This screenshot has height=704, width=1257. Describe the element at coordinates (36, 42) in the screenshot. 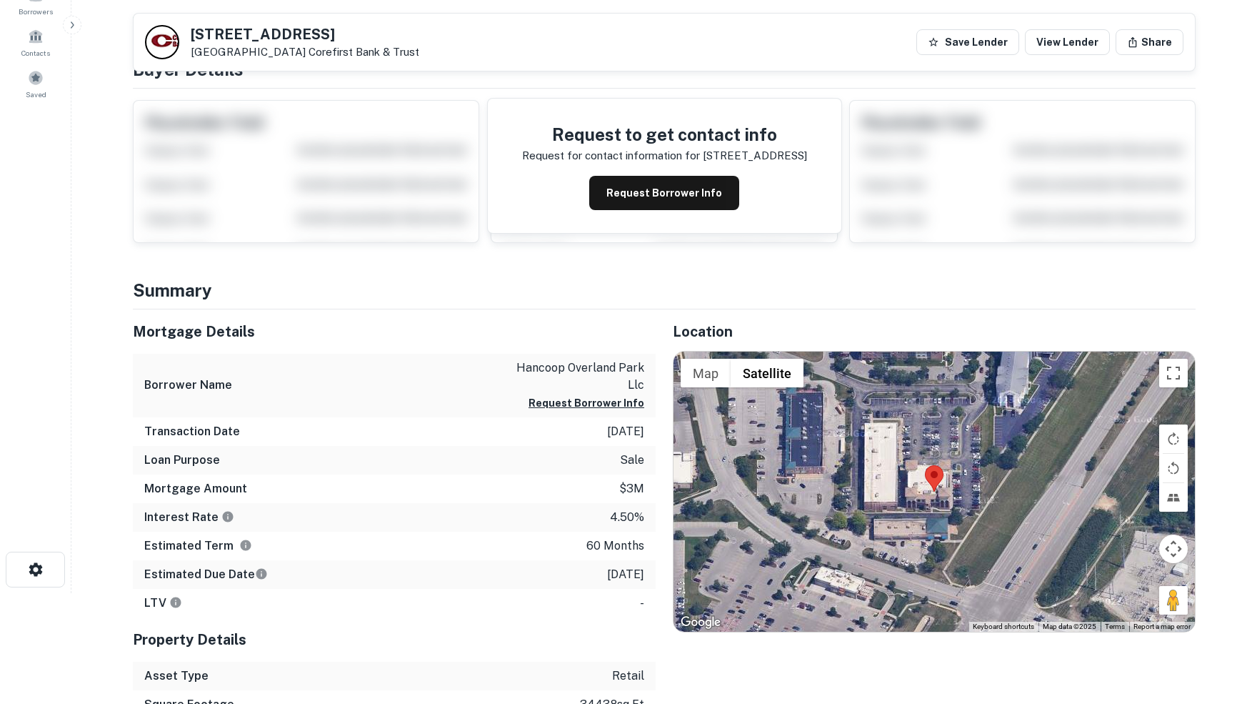

I see `div: Contacts` at that location.